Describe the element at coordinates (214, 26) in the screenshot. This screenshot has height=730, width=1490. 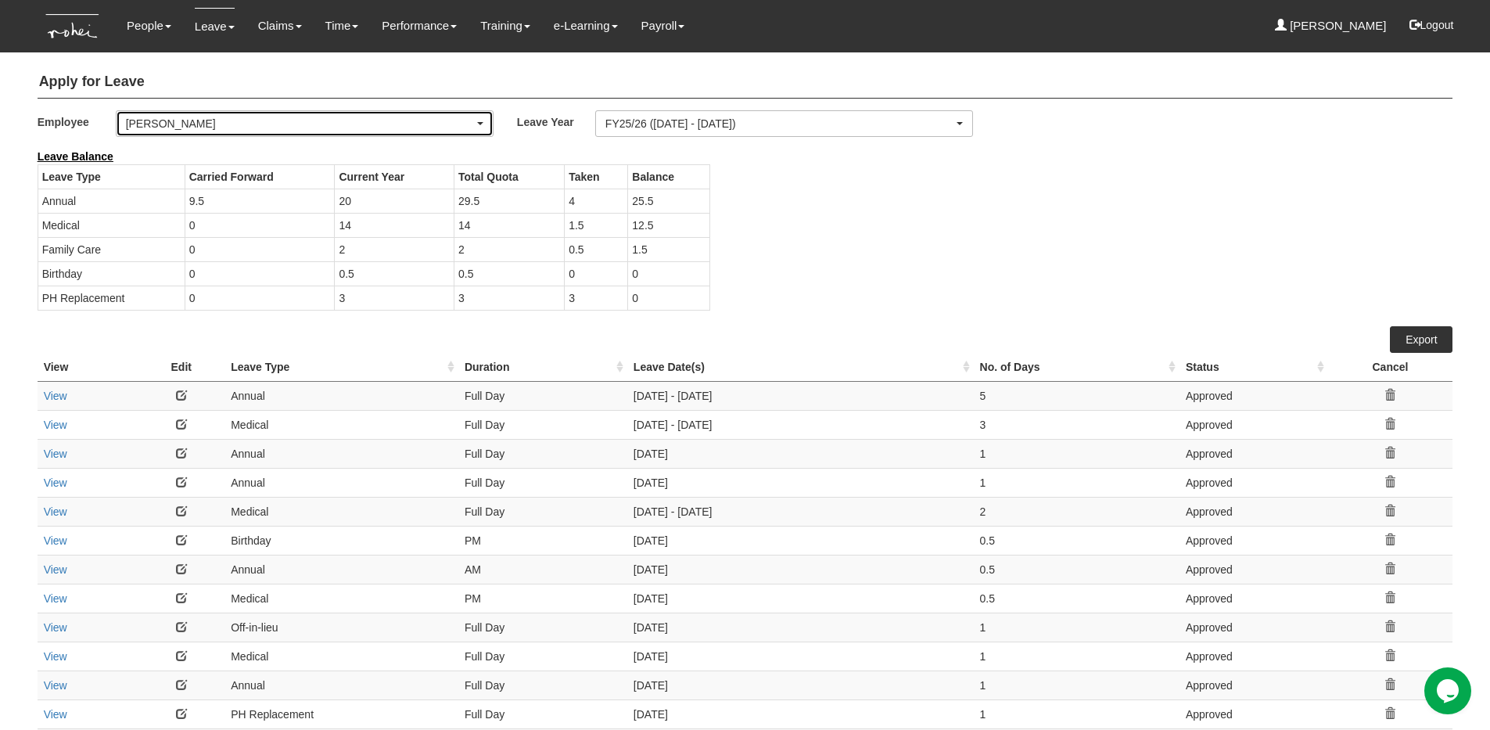
I see `a: Leave` at that location.